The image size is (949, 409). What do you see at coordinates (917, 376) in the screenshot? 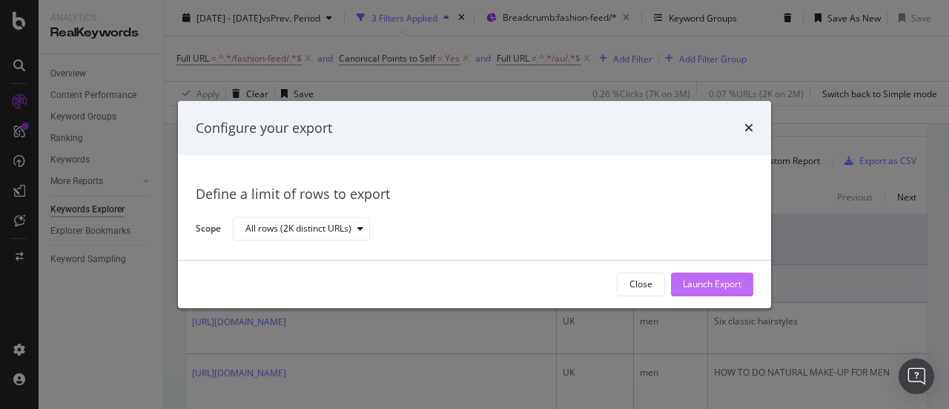
I see `div: Open Intercom Messenger` at bounding box center [917, 376].